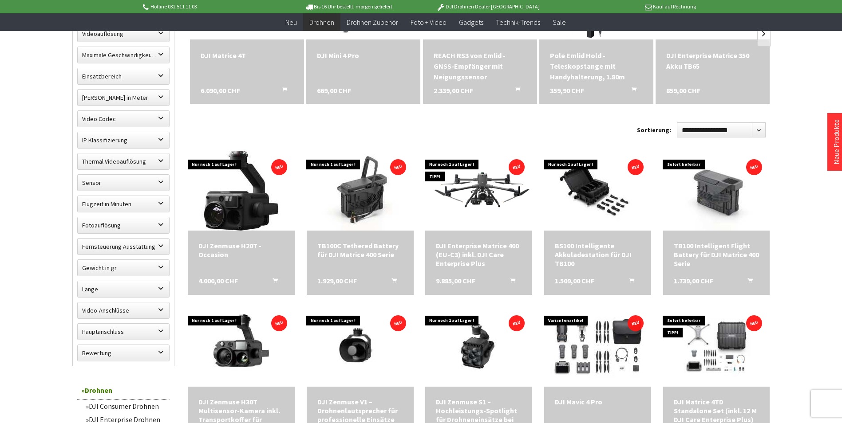  What do you see at coordinates (597, 191) in the screenshot?
I see `img: BS100 Intelligente Akkuladestation für DJI TB100` at bounding box center [597, 191].